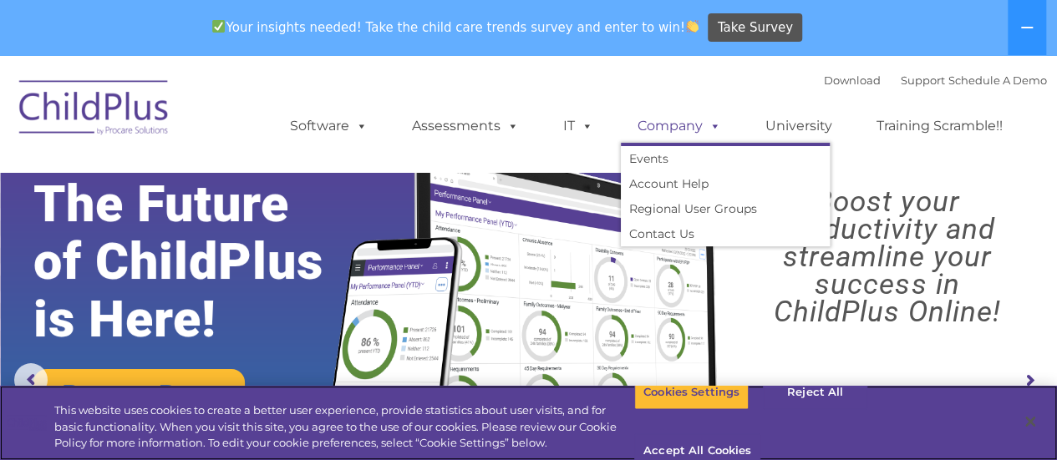 Image resolution: width=1057 pixels, height=460 pixels. What do you see at coordinates (997, 80) in the screenshot?
I see `a: Schedule A Demo` at bounding box center [997, 80].